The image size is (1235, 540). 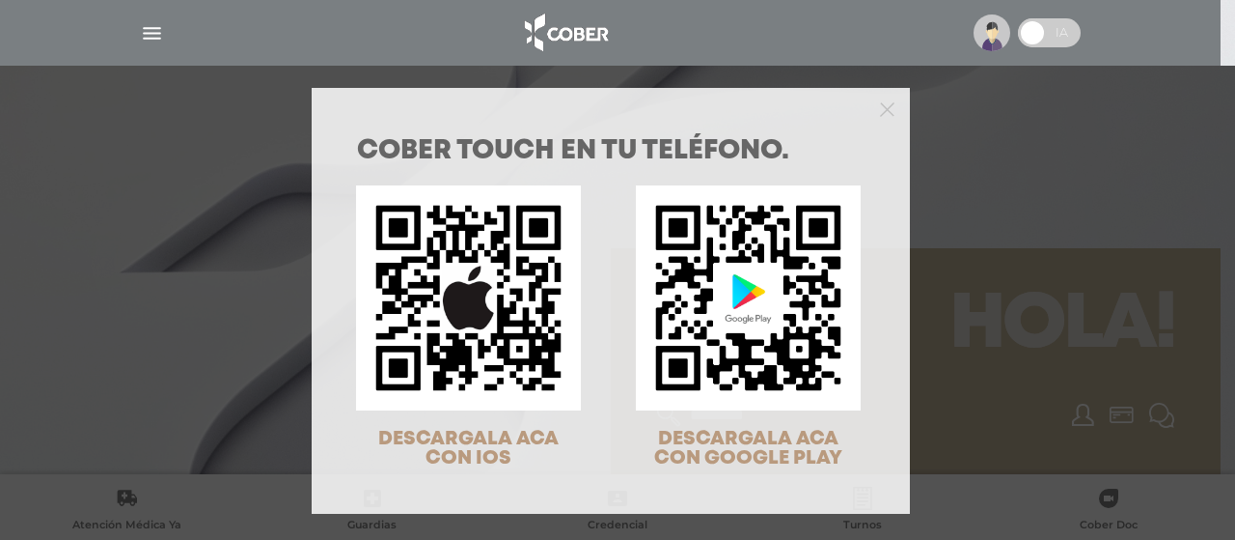 What do you see at coordinates (611, 152) in the screenshot?
I see `h1: COBER TOUCH en tu teléfono.` at bounding box center [611, 152].